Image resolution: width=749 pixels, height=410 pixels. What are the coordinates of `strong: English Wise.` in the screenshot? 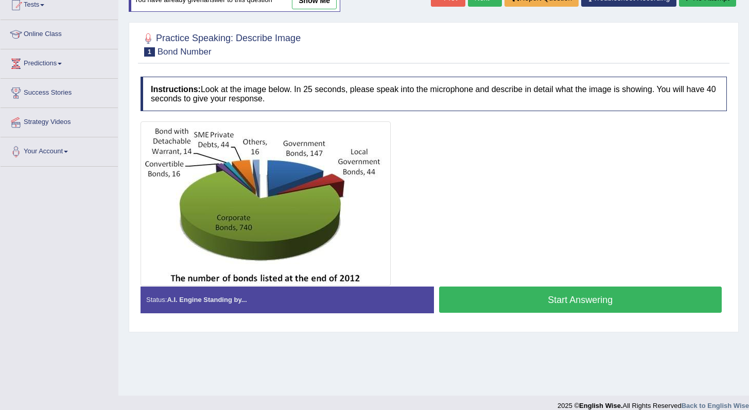 It's located at (600, 405).